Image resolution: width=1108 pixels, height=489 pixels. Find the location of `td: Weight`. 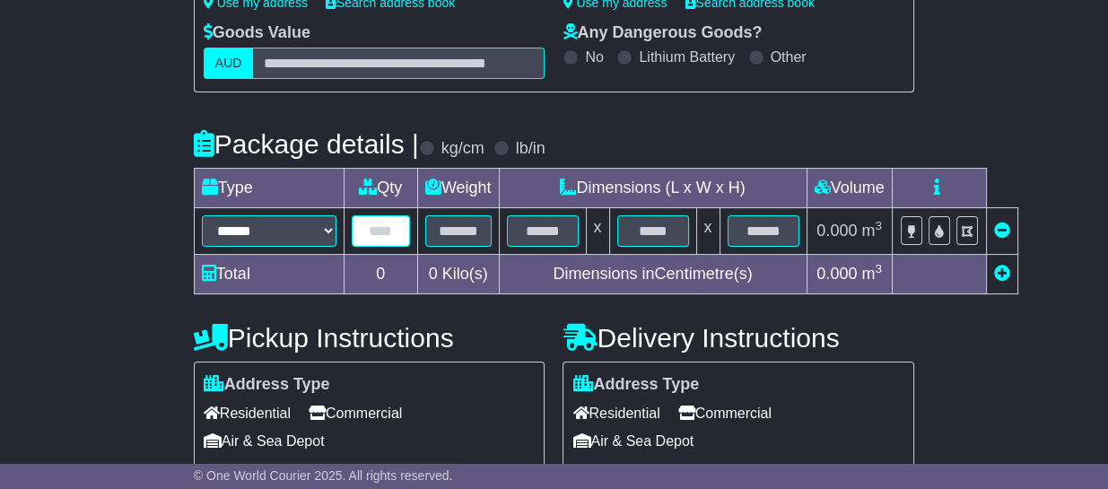

td: Weight is located at coordinates (458, 188).